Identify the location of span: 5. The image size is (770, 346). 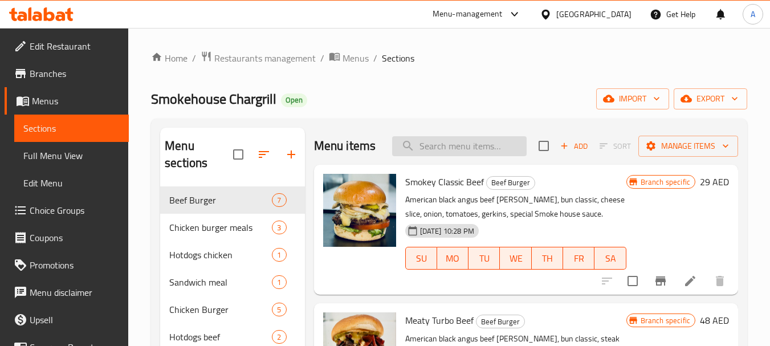
(279, 309).